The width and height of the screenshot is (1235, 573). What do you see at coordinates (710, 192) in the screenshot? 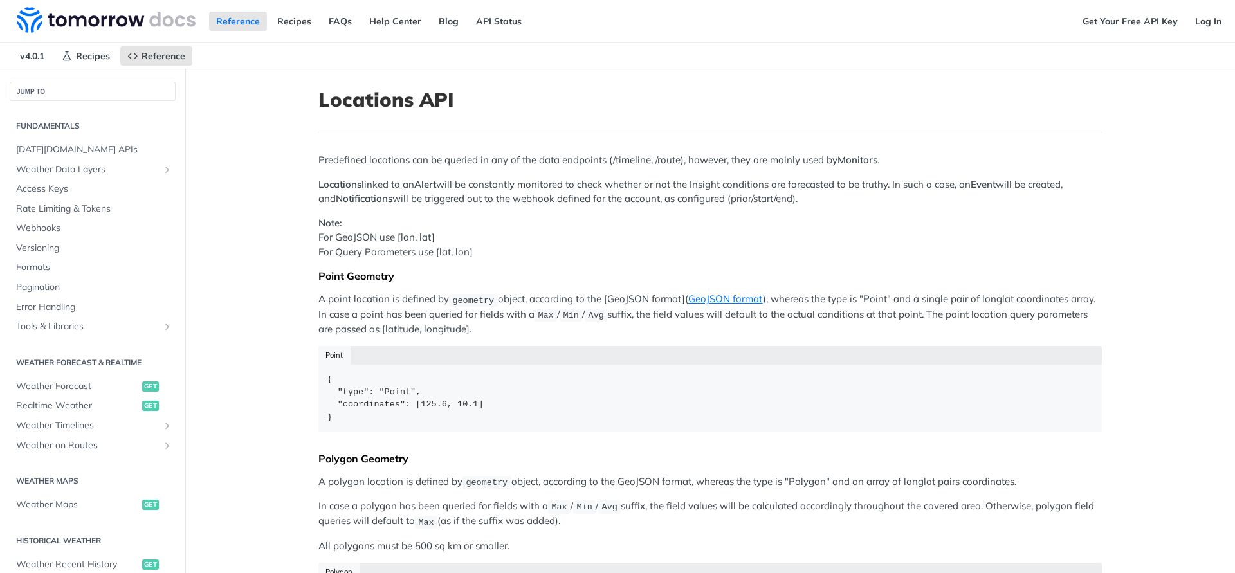
I see `p: linked to an will be constantly monitored to check whether or not the Insight conditions are fore...` at bounding box center [710, 192].